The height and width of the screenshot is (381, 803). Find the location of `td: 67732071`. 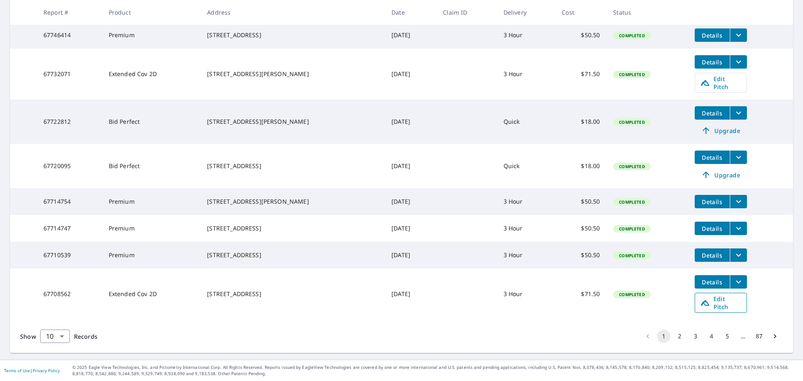

td: 67732071 is located at coordinates (69, 74).